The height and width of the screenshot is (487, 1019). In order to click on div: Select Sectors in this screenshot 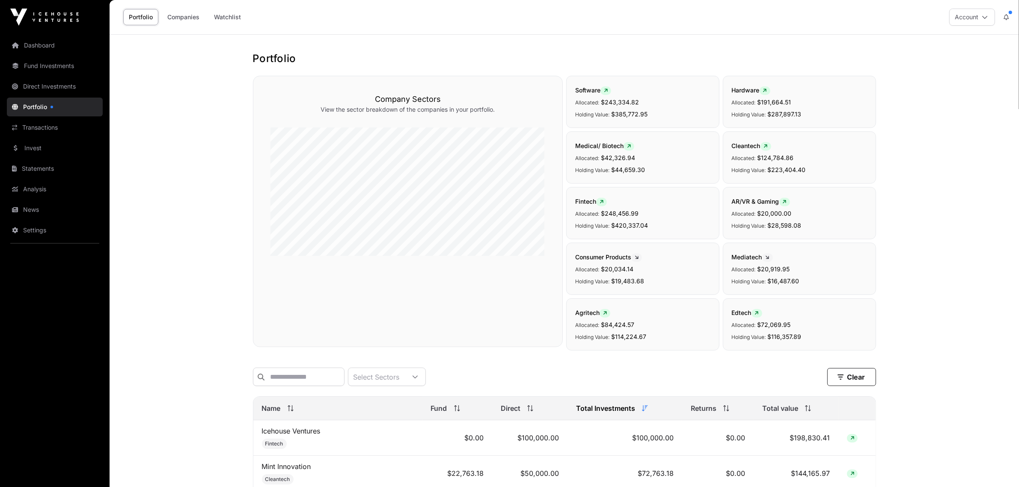, I will do `click(377, 377)`.